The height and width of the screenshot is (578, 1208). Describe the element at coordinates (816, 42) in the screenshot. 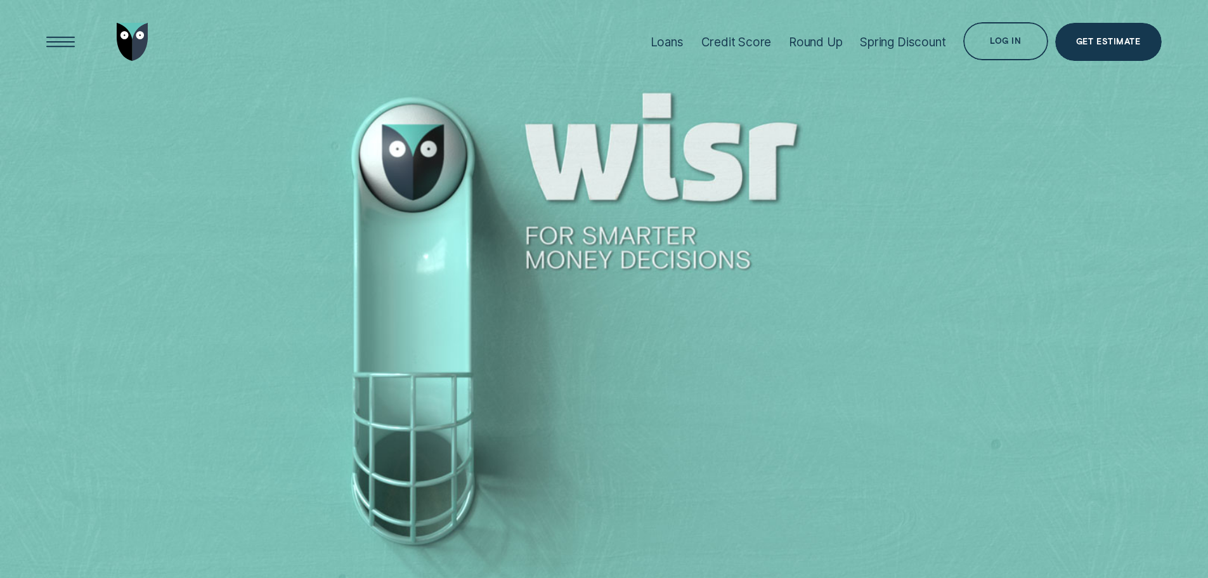

I see `div: Round Up` at that location.